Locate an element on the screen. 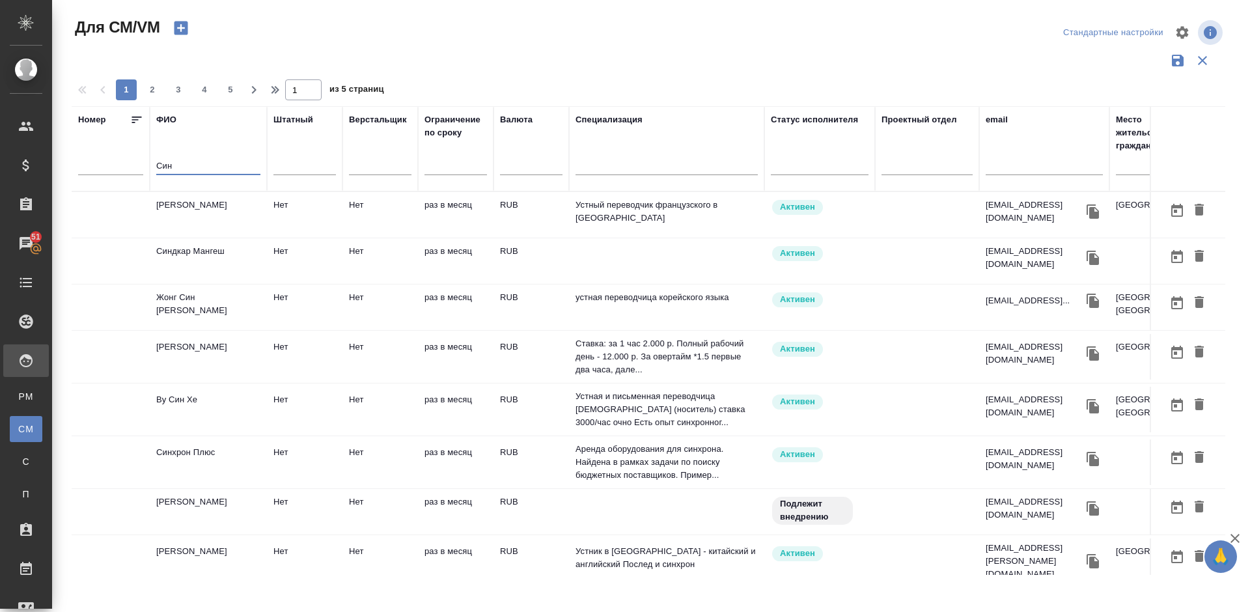  button: 2 is located at coordinates (152, 90).